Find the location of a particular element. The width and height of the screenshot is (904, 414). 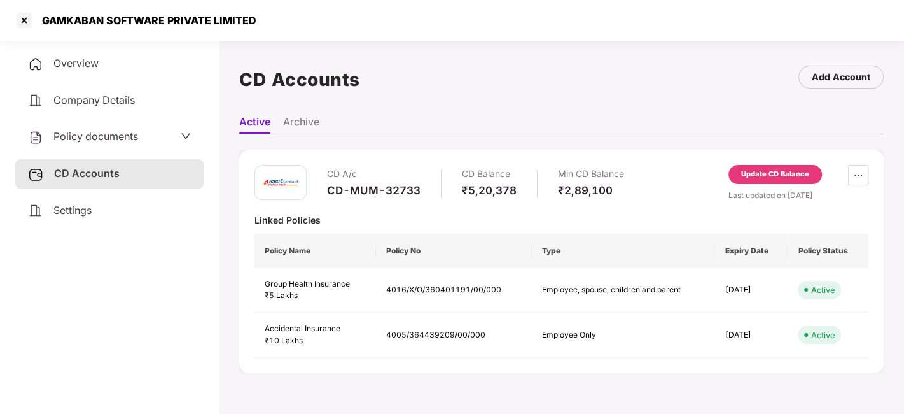

div: Update CD Balance is located at coordinates (775, 174).